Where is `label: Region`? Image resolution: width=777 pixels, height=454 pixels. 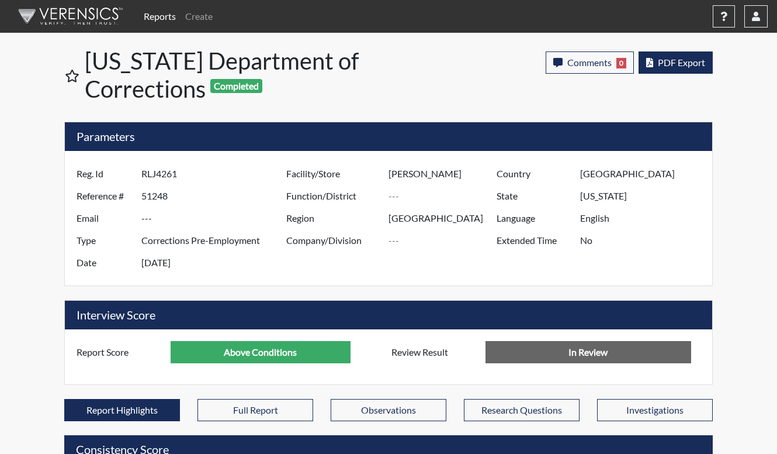 label: Region is located at coordinates (333, 218).